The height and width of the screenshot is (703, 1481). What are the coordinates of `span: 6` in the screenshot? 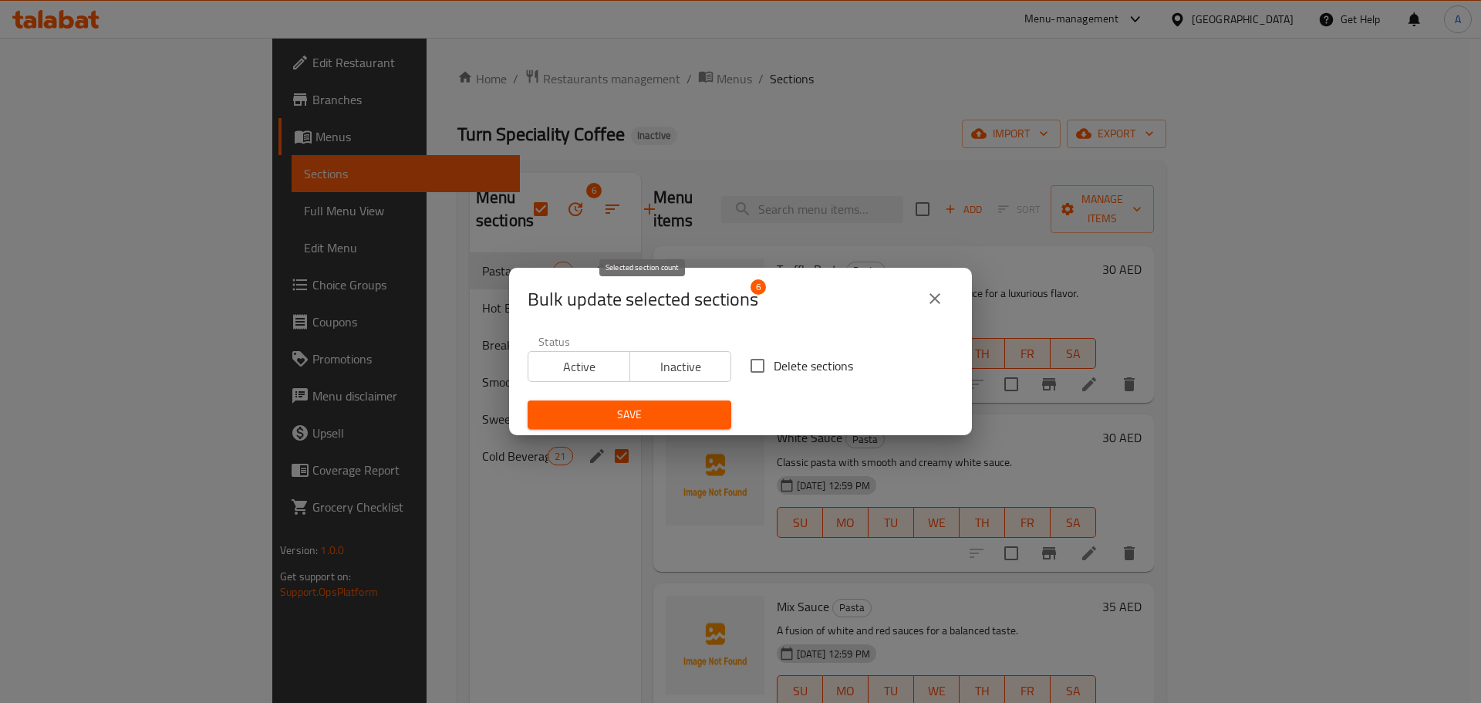 It's located at (758, 287).